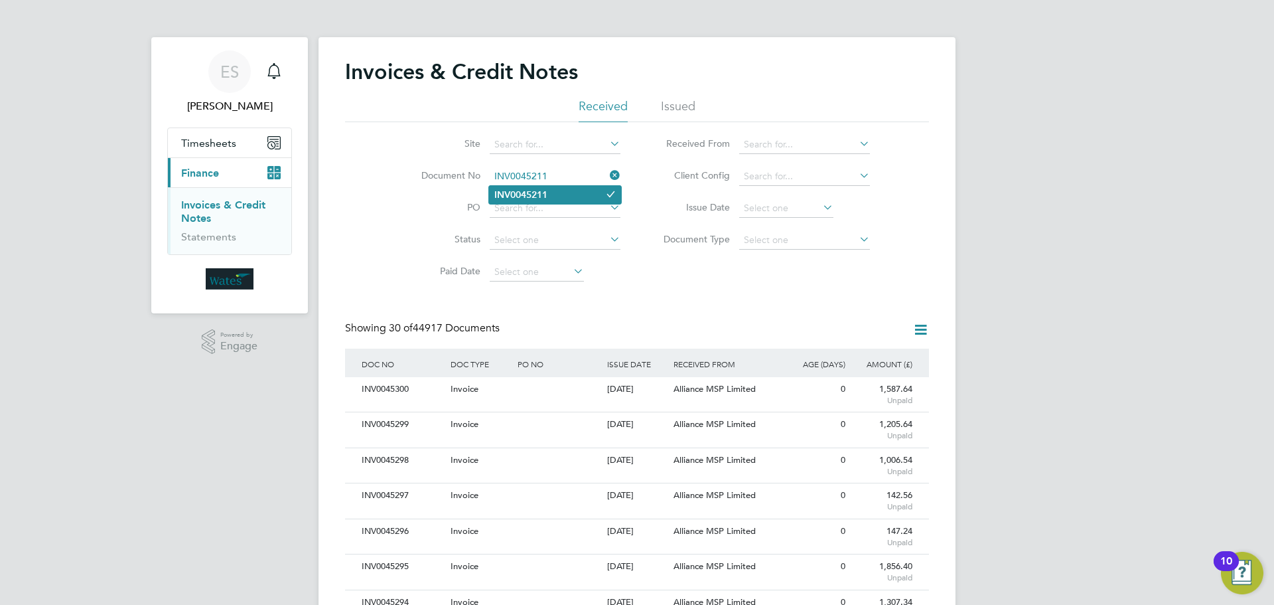  Describe the element at coordinates (230, 143) in the screenshot. I see `button: Timesheets` at that location.